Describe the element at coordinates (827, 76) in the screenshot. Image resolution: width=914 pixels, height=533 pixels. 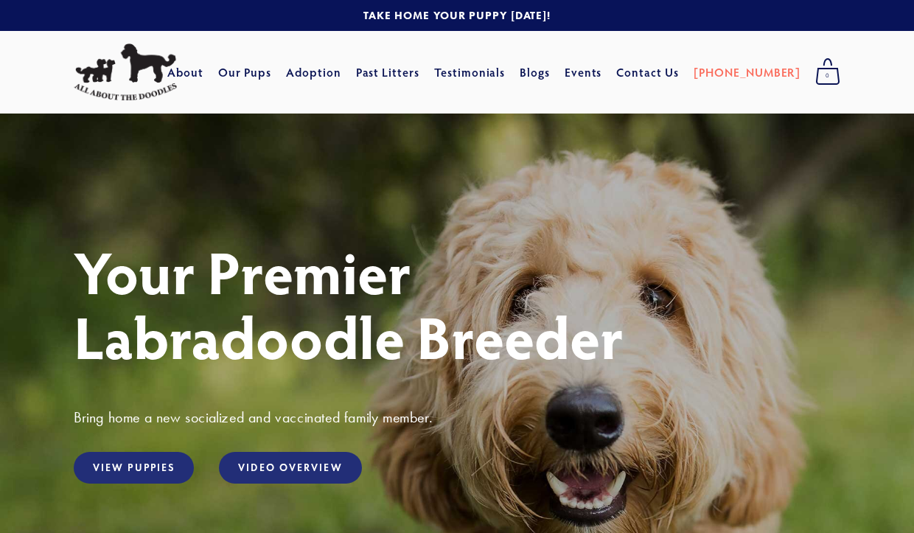
I see `span: 0` at that location.